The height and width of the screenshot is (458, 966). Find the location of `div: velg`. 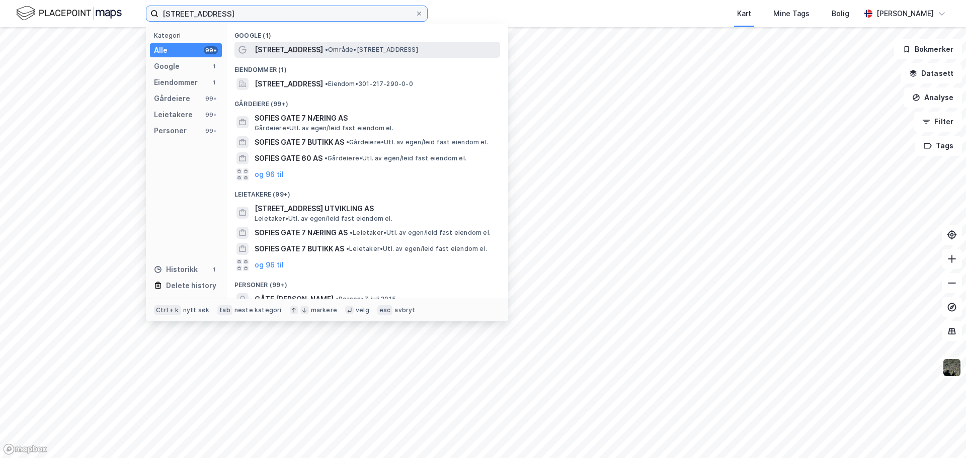

div: velg is located at coordinates (362, 310).